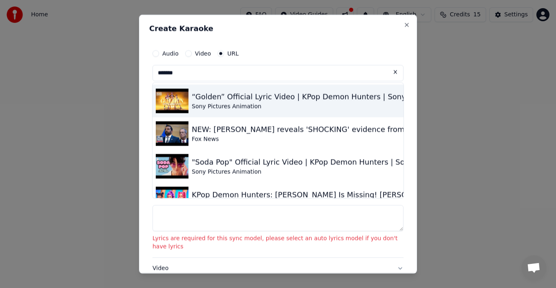 The image size is (556, 288). I want to click on label: Audio, so click(170, 53).